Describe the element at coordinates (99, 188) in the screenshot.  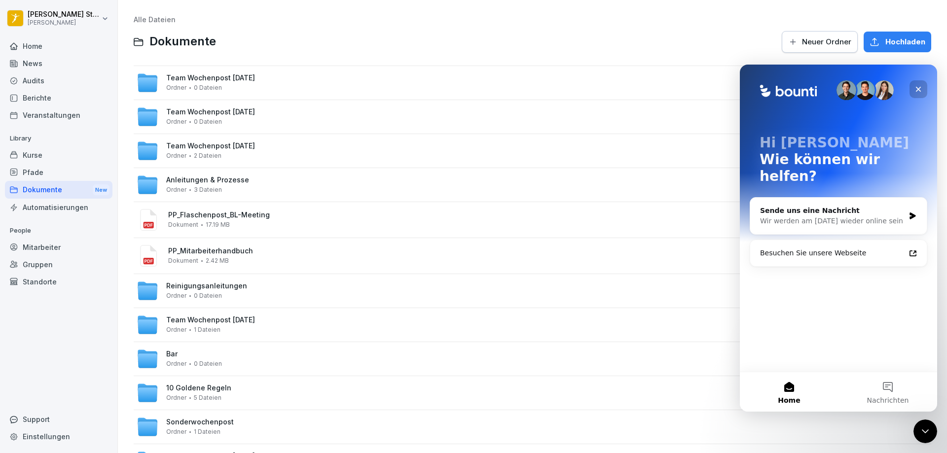
I see `a: Besuchen Sie unsere Webseite` at that location.